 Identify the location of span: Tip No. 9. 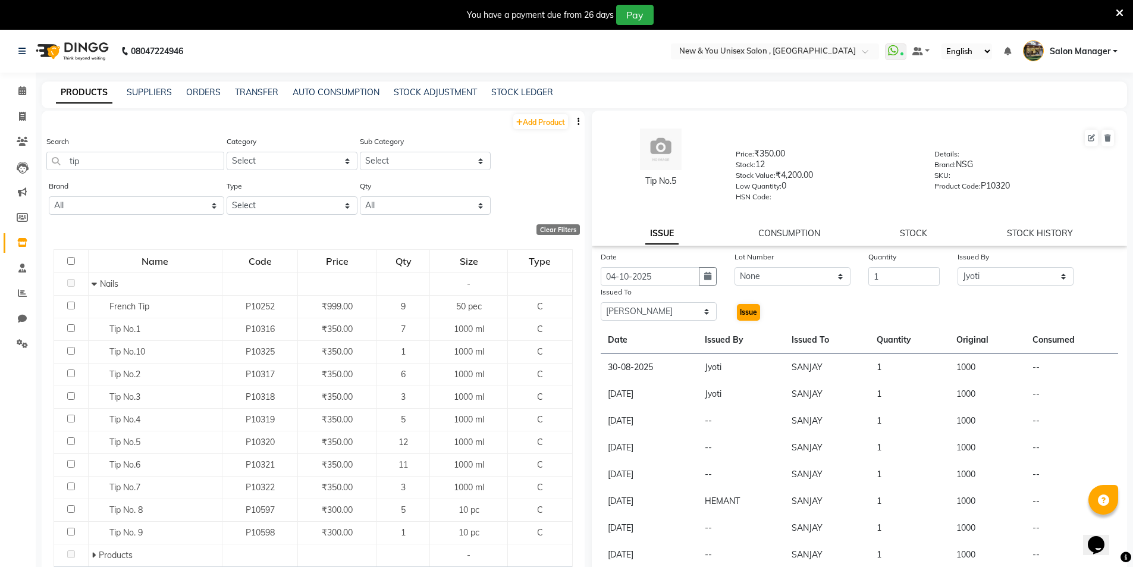
(126, 532).